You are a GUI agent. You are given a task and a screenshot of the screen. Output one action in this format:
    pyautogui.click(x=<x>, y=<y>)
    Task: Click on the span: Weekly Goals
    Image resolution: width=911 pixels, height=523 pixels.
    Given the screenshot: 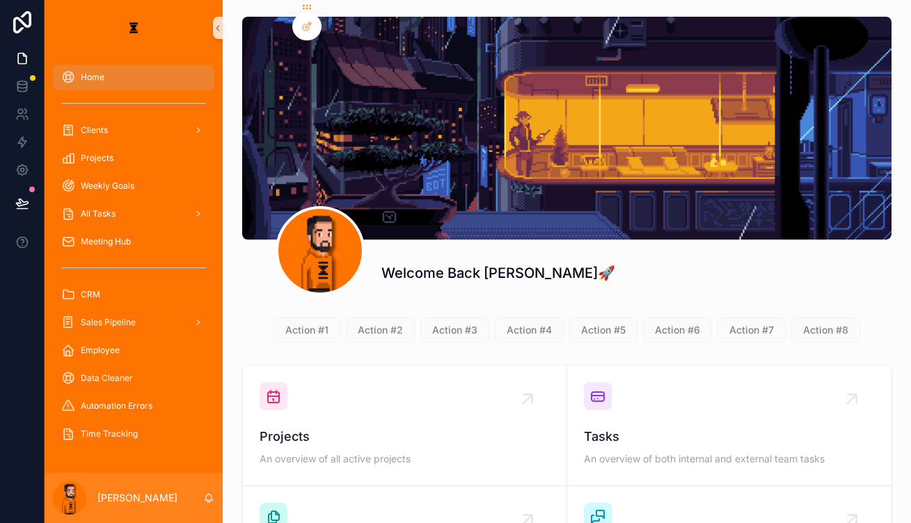 What is the action you would take?
    pyautogui.click(x=107, y=186)
    